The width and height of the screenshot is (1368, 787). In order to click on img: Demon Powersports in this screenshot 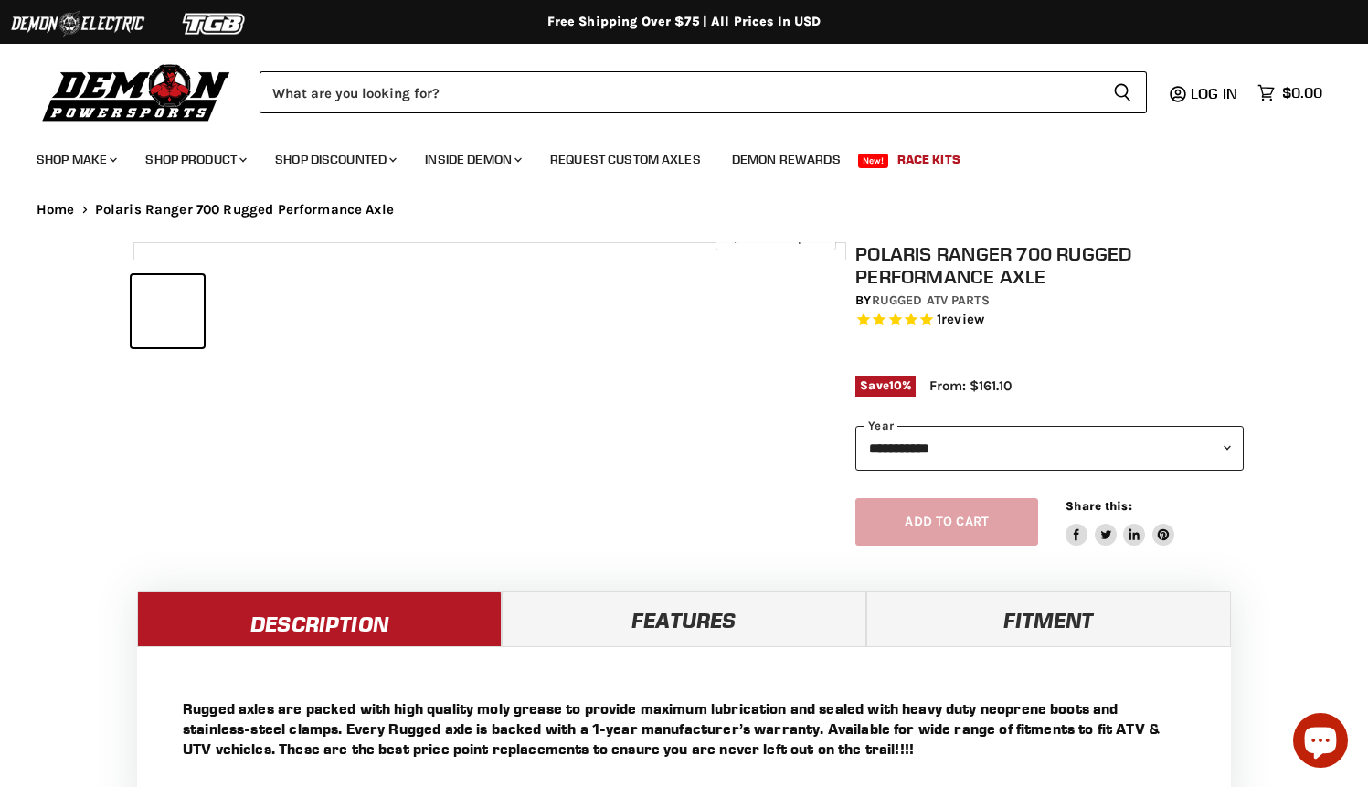, I will do `click(136, 91)`.